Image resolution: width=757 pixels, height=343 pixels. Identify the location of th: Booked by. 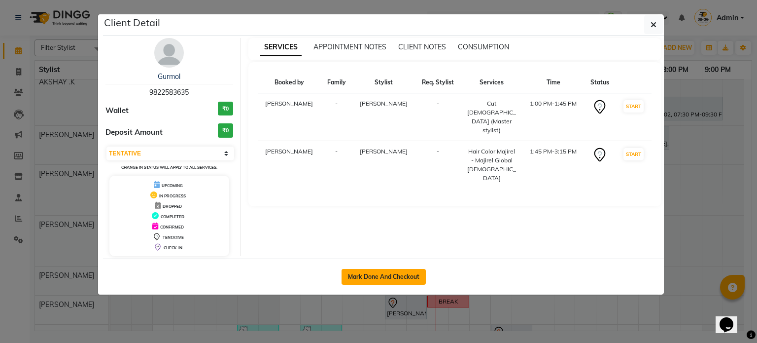
(289, 82).